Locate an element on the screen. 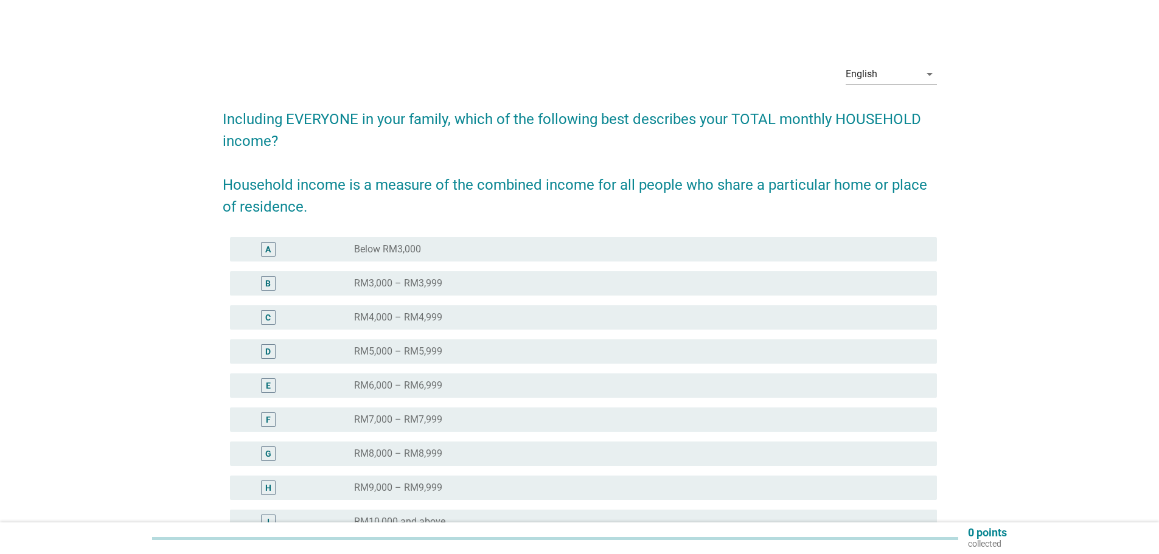  div: English is located at coordinates (862, 74).